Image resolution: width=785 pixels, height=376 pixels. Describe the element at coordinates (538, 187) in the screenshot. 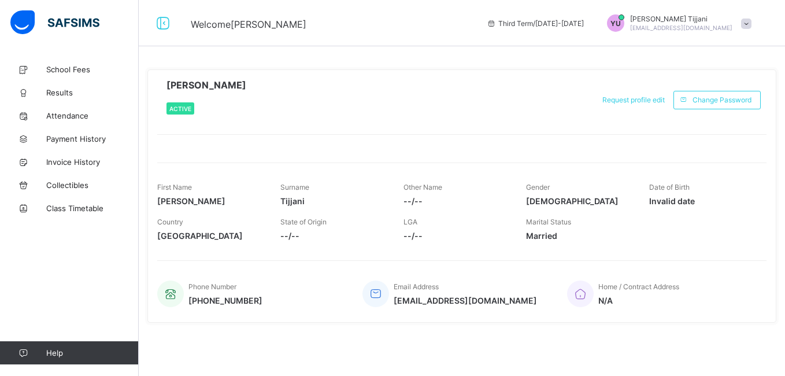

I see `span: Gender` at that location.